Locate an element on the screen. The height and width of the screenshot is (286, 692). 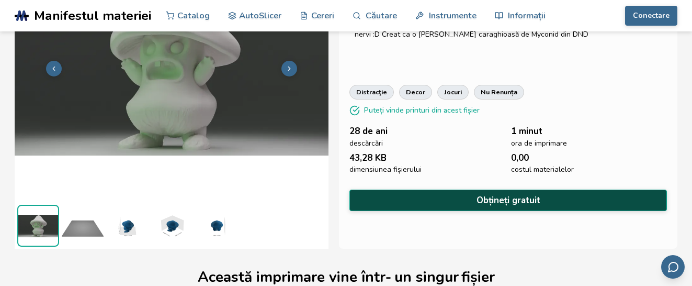
font: dimensiunea fișierului is located at coordinates (386, 169).